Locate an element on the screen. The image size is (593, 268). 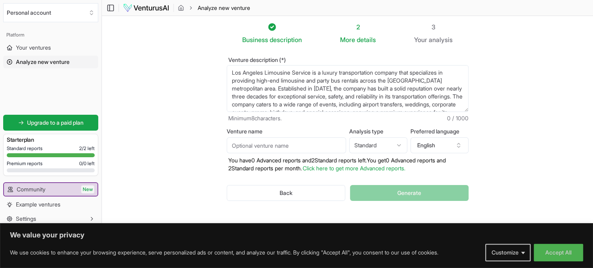
h3: Starter plan is located at coordinates (51, 140).